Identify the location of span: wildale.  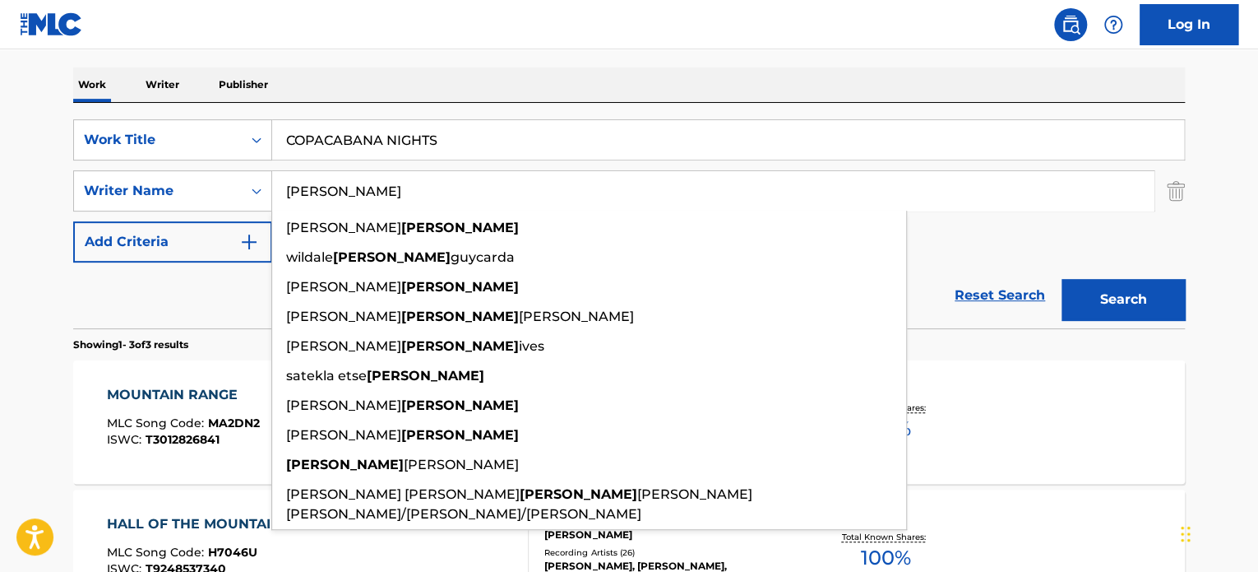
(309, 257).